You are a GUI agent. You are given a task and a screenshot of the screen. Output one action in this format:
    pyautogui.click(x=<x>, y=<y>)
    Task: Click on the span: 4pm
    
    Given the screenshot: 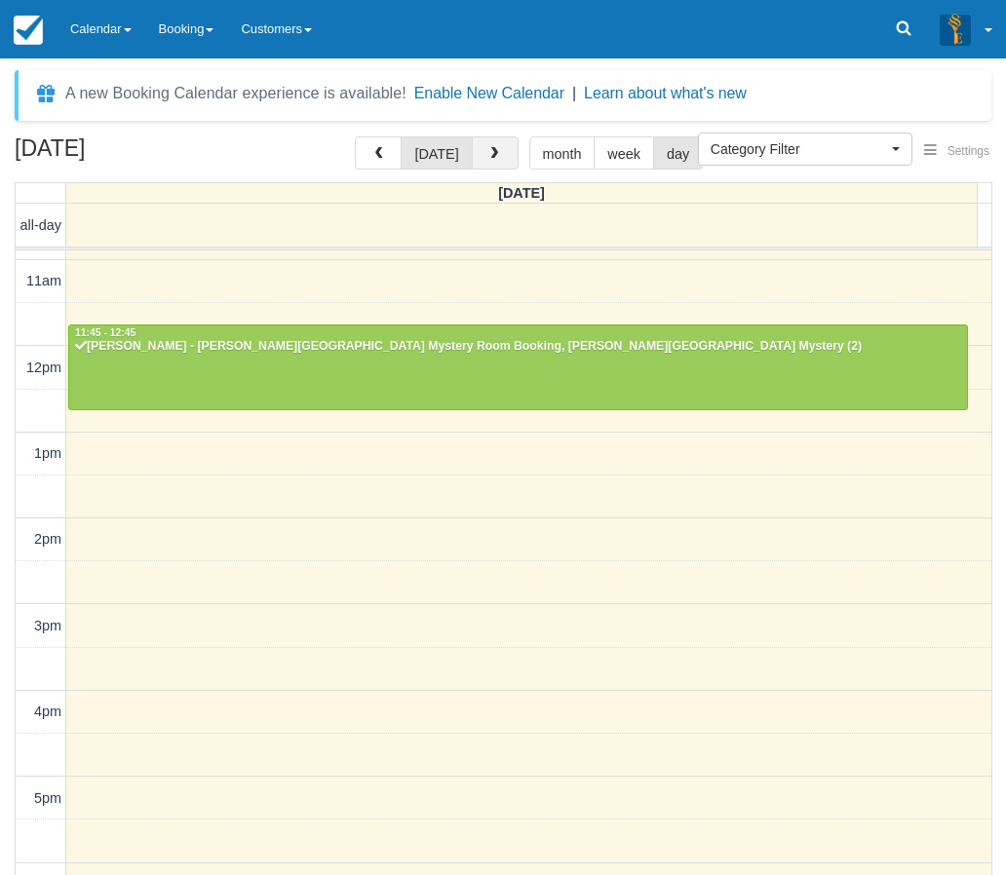 What is the action you would take?
    pyautogui.click(x=48, y=711)
    